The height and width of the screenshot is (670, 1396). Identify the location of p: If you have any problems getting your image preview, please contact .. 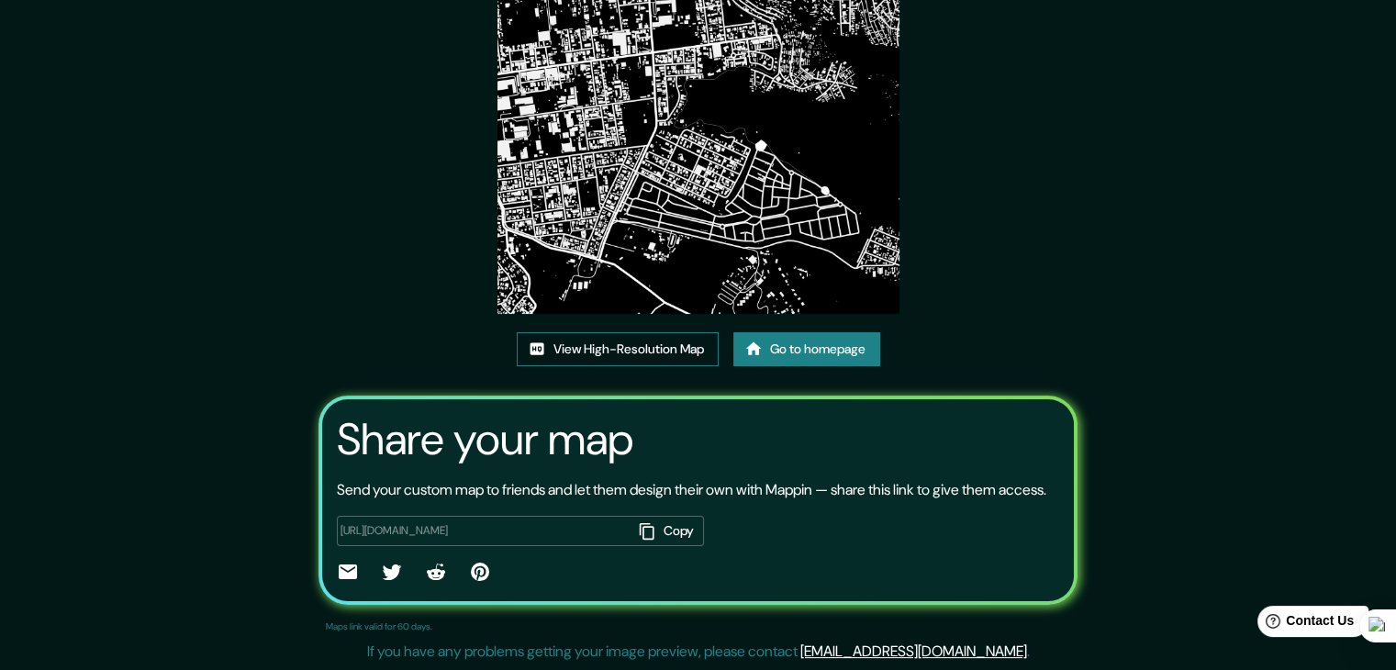
(698, 652).